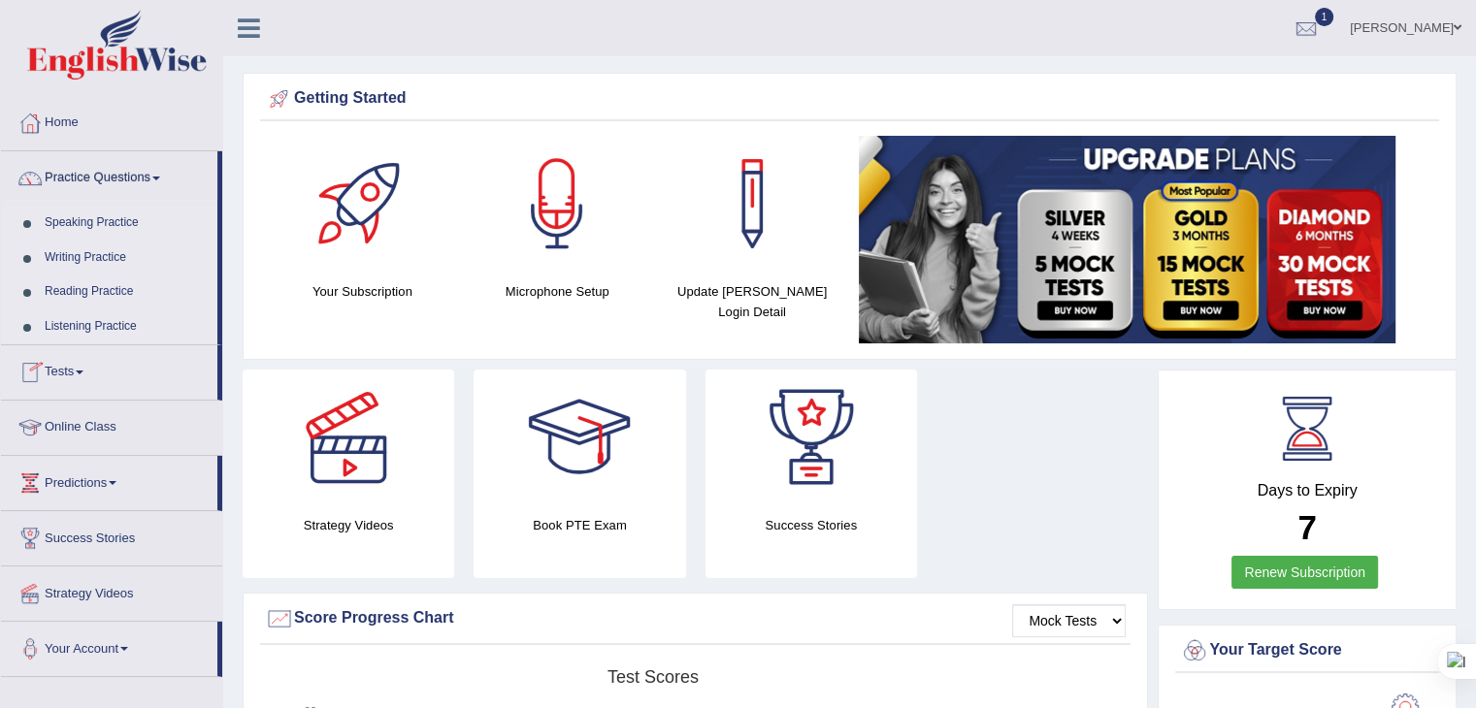 Image resolution: width=1476 pixels, height=708 pixels. What do you see at coordinates (109, 646) in the screenshot?
I see `a: Your Account` at bounding box center [109, 646].